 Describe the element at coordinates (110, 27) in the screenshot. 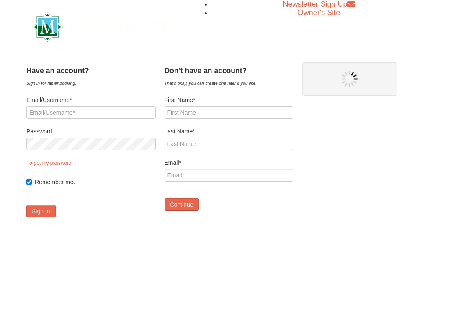

I see `img: Massanutten Resort Logo` at that location.